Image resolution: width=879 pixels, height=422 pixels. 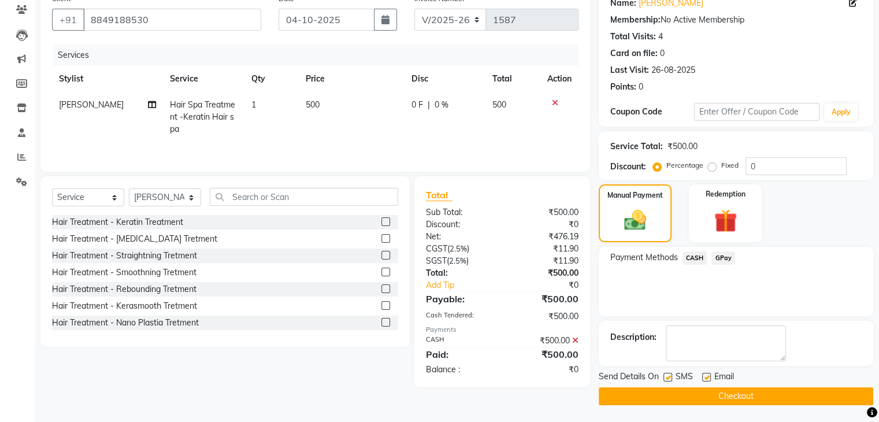 What do you see at coordinates (730, 165) in the screenshot?
I see `label: Fixed` at bounding box center [730, 165].